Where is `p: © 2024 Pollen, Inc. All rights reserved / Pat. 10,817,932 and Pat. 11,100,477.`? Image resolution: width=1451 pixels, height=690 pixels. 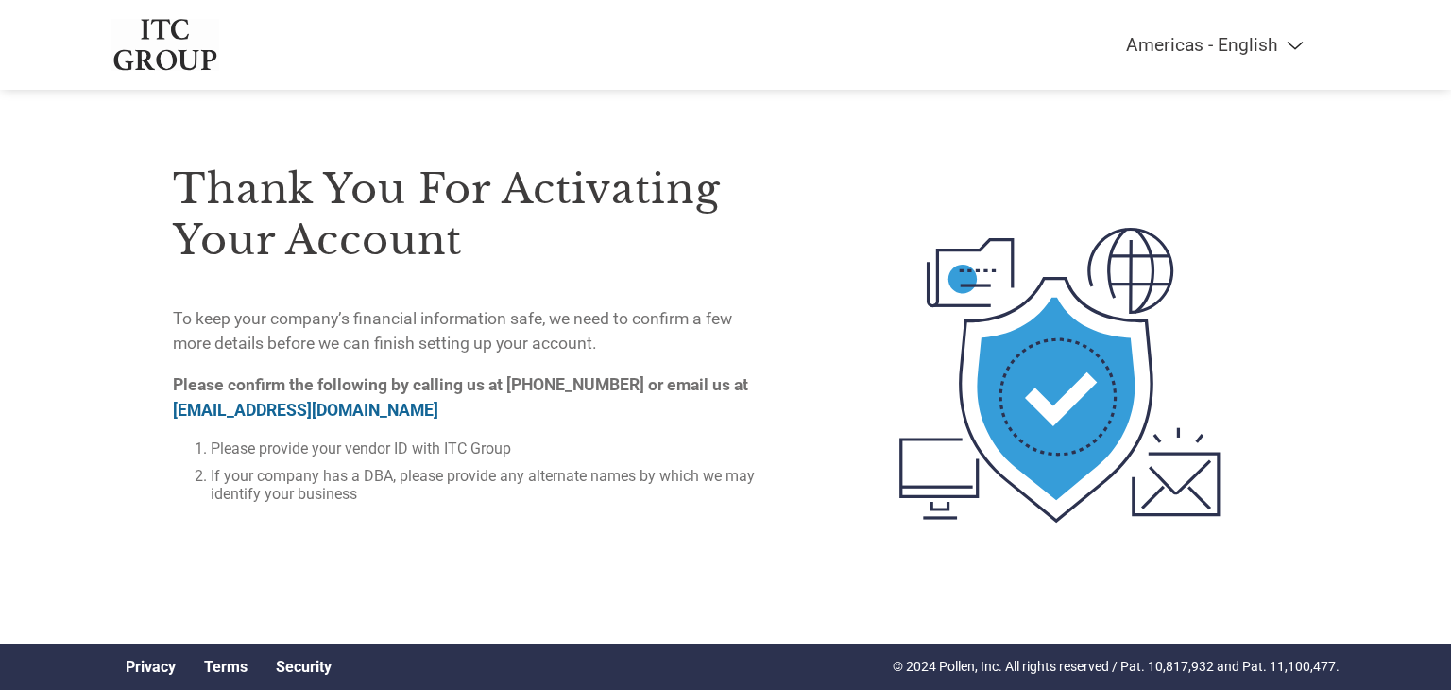
p: © 2024 Pollen, Inc. All rights reserved / Pat. 10,817,932 and Pat. 11,100,477. is located at coordinates (1116, 666).